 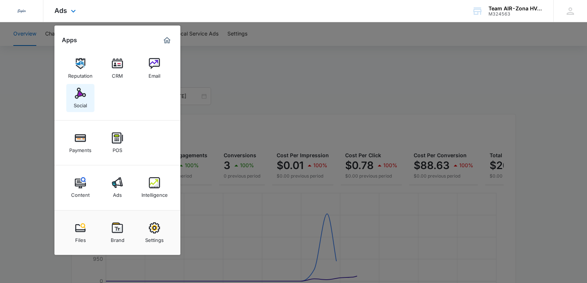 I want to click on a: Brand, so click(x=117, y=233).